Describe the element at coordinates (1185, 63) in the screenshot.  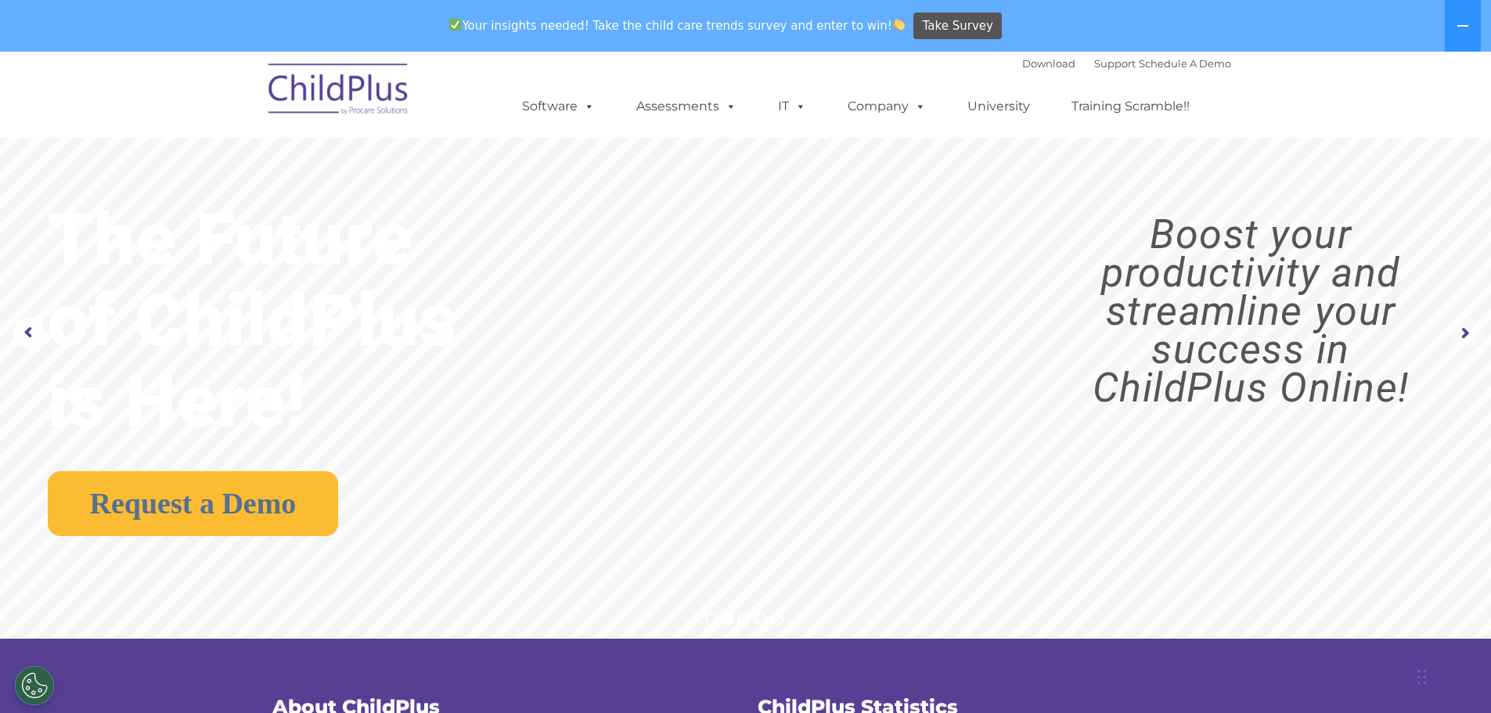
I see `a: Schedule A Demo` at that location.